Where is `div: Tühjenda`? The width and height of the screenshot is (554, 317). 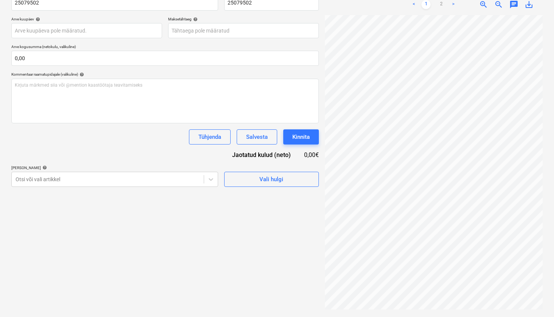
div: Tühjenda is located at coordinates (210, 137).